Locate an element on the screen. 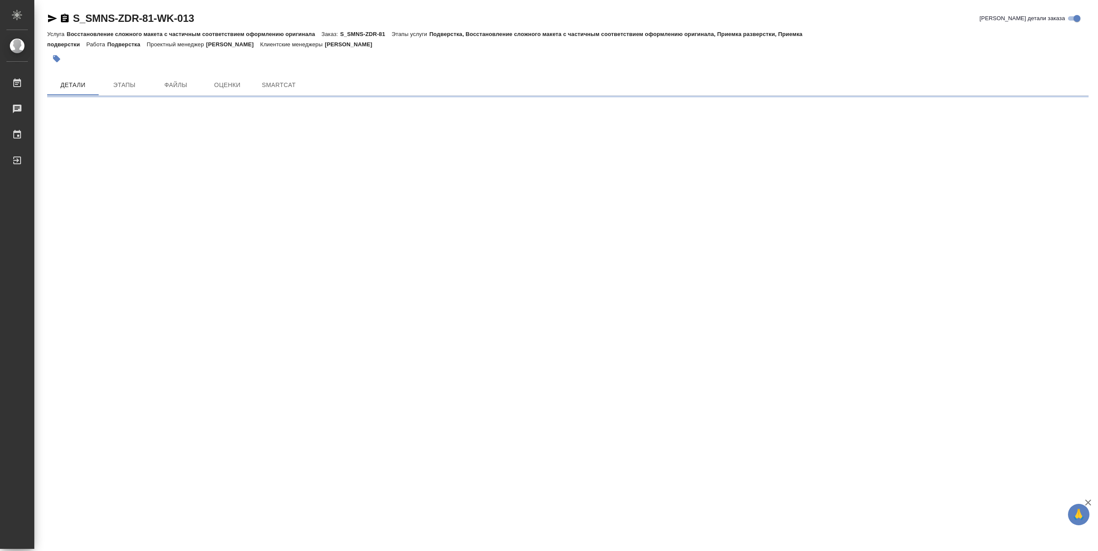  p: Услуга is located at coordinates (57, 34).